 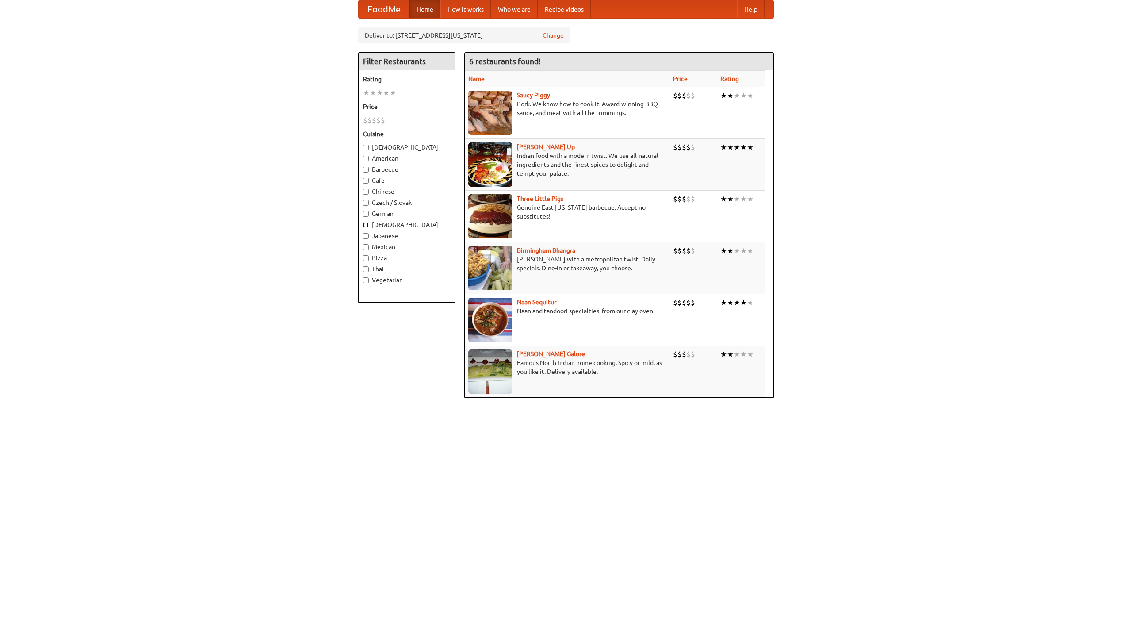 What do you see at coordinates (407, 280) in the screenshot?
I see `label: Vegetarian` at bounding box center [407, 280].